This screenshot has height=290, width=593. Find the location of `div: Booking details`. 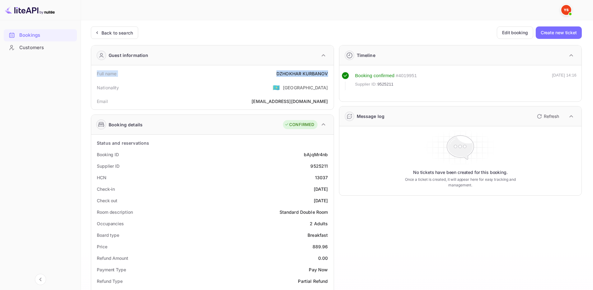

div: Booking details is located at coordinates (125, 124).